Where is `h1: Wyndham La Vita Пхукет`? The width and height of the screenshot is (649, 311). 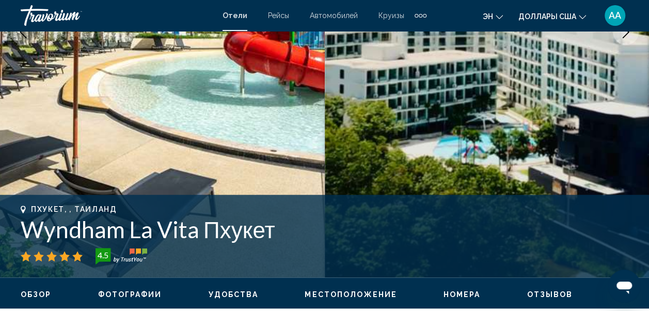
h1: Wyndham La Vita Пхукет is located at coordinates (324, 229).